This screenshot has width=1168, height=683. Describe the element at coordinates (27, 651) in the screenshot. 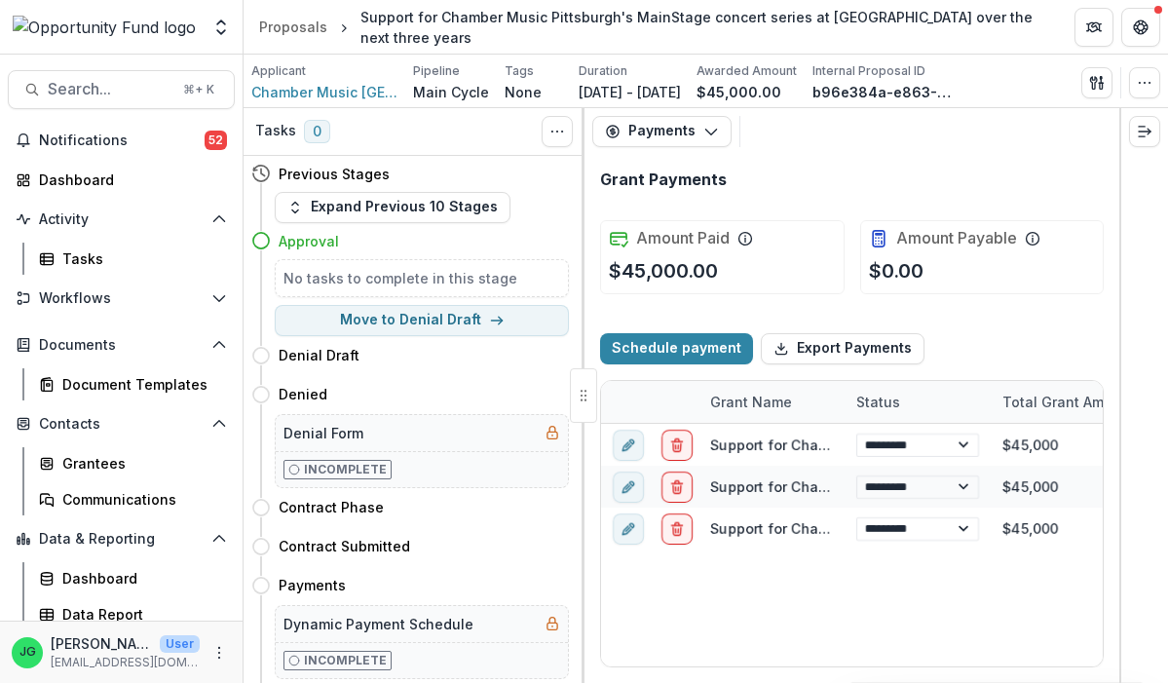

I see `div: Jake Goodman` at that location.